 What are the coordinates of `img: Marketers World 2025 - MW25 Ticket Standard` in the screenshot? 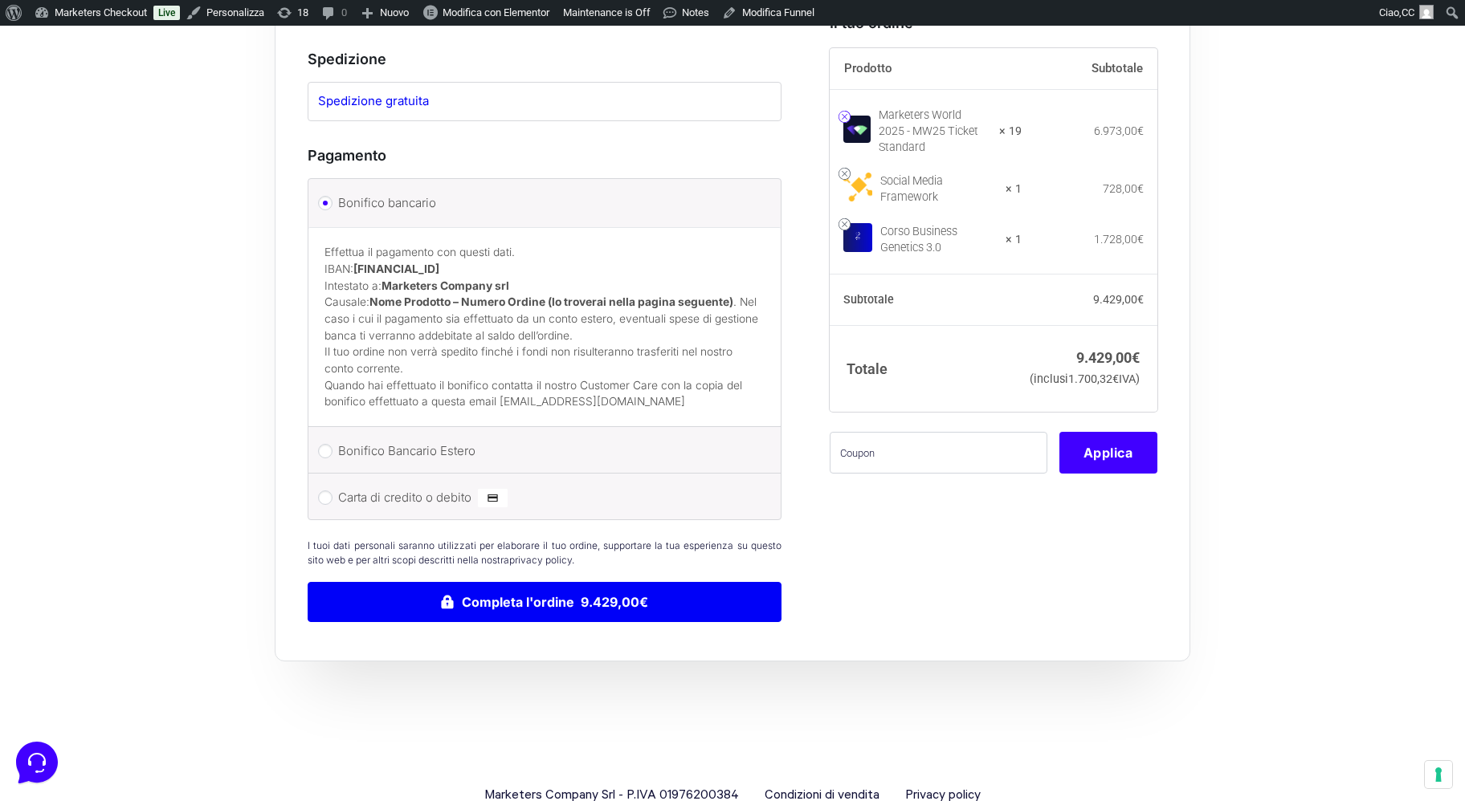 It's located at (857, 128).